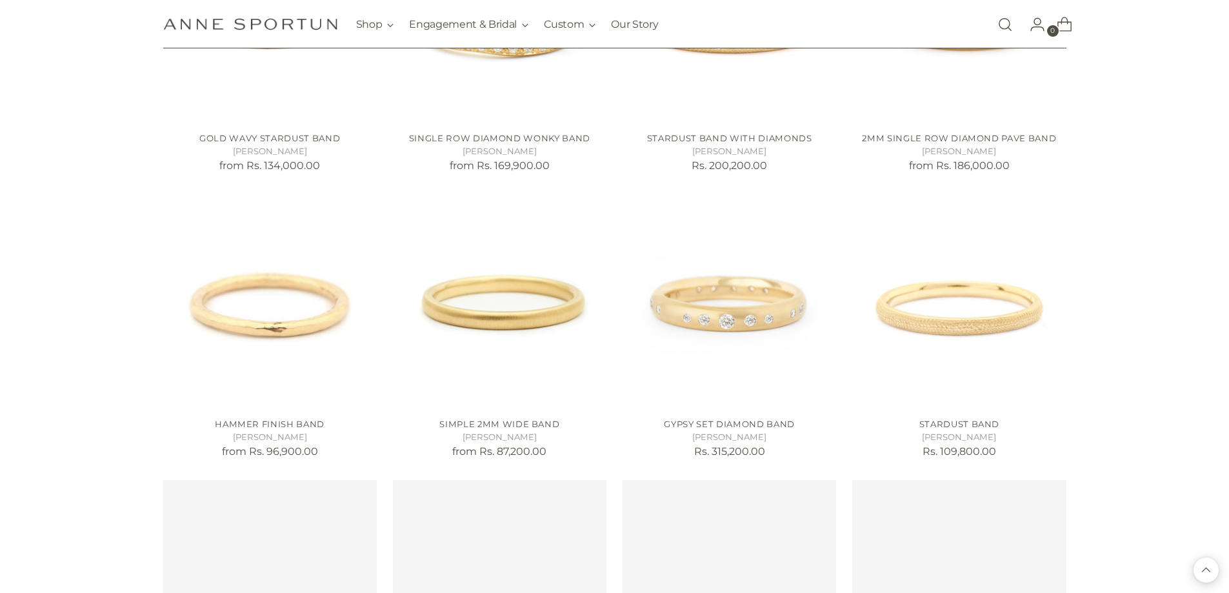 This screenshot has width=1229, height=593. What do you see at coordinates (729, 165) in the screenshot?
I see `span: Rs. 200,200.00` at bounding box center [729, 165].